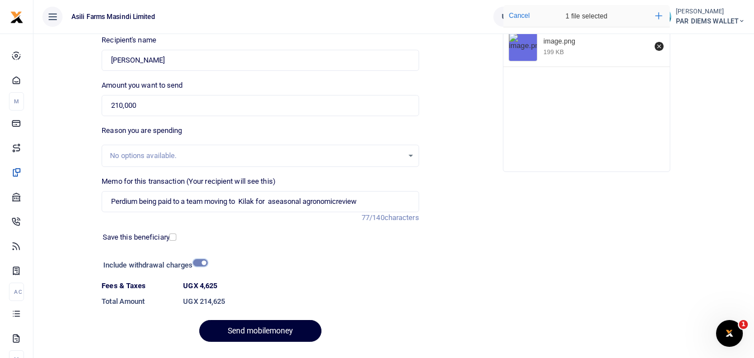  Describe the element at coordinates (16, 101) in the screenshot. I see `li: M` at that location.